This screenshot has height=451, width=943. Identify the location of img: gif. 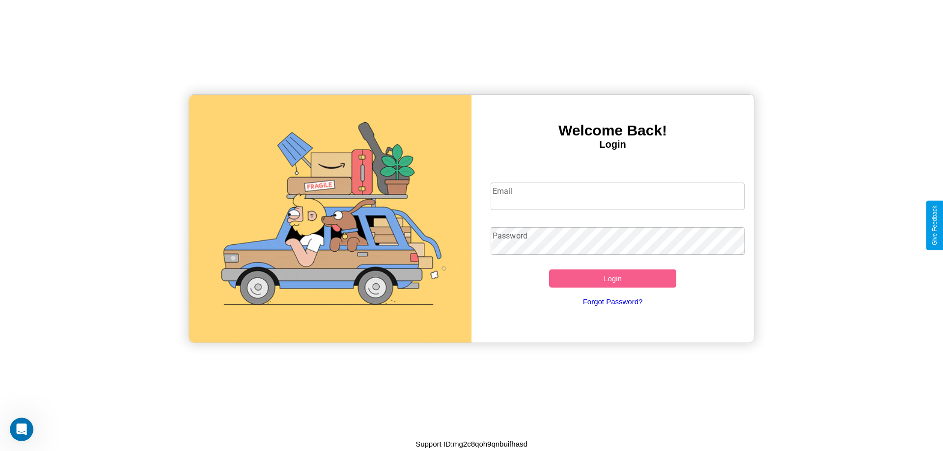
(330, 219).